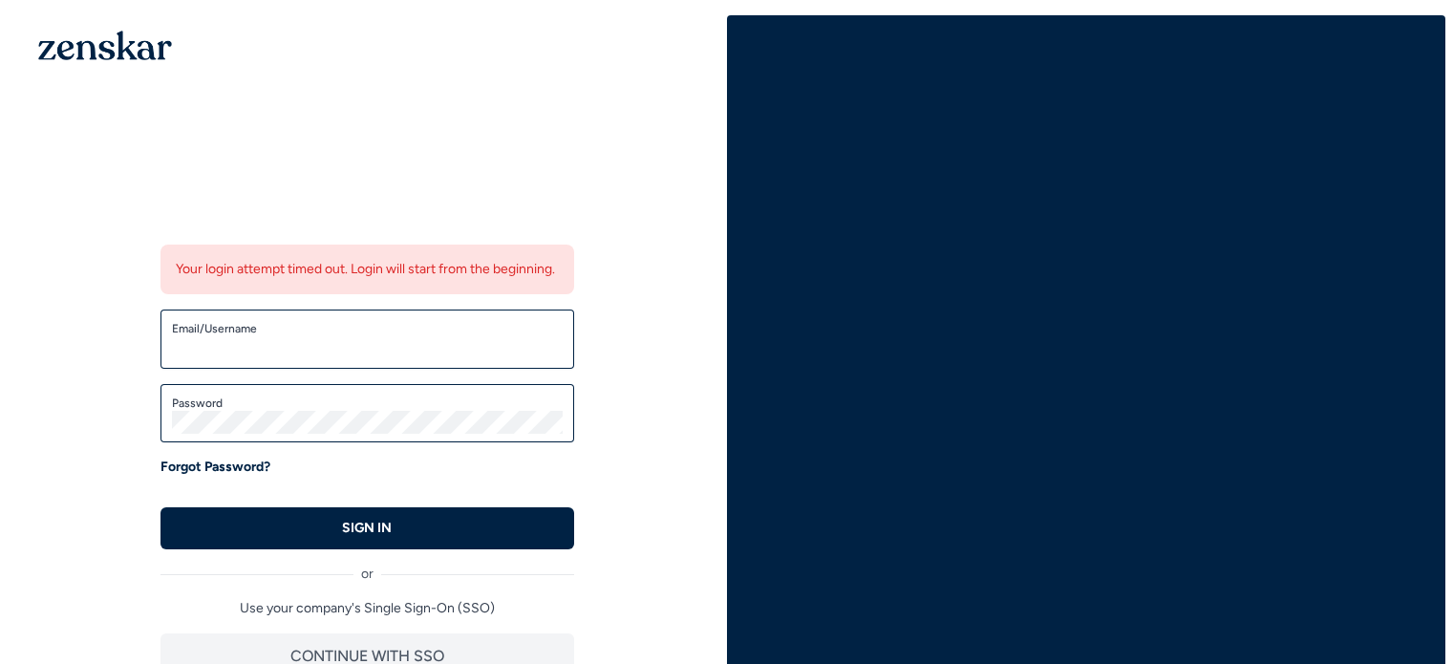 The width and height of the screenshot is (1453, 664). What do you see at coordinates (367, 329) in the screenshot?
I see `label: Email/Username` at bounding box center [367, 329].